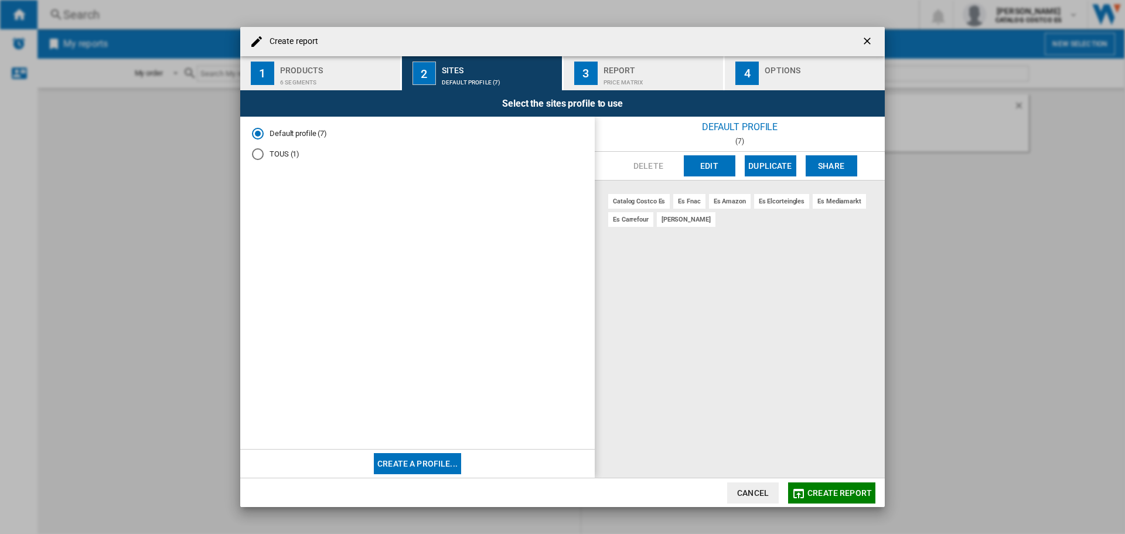  What do you see at coordinates (482, 73) in the screenshot?
I see `button: 2 Sites Default profile (7)` at bounding box center [482, 73].